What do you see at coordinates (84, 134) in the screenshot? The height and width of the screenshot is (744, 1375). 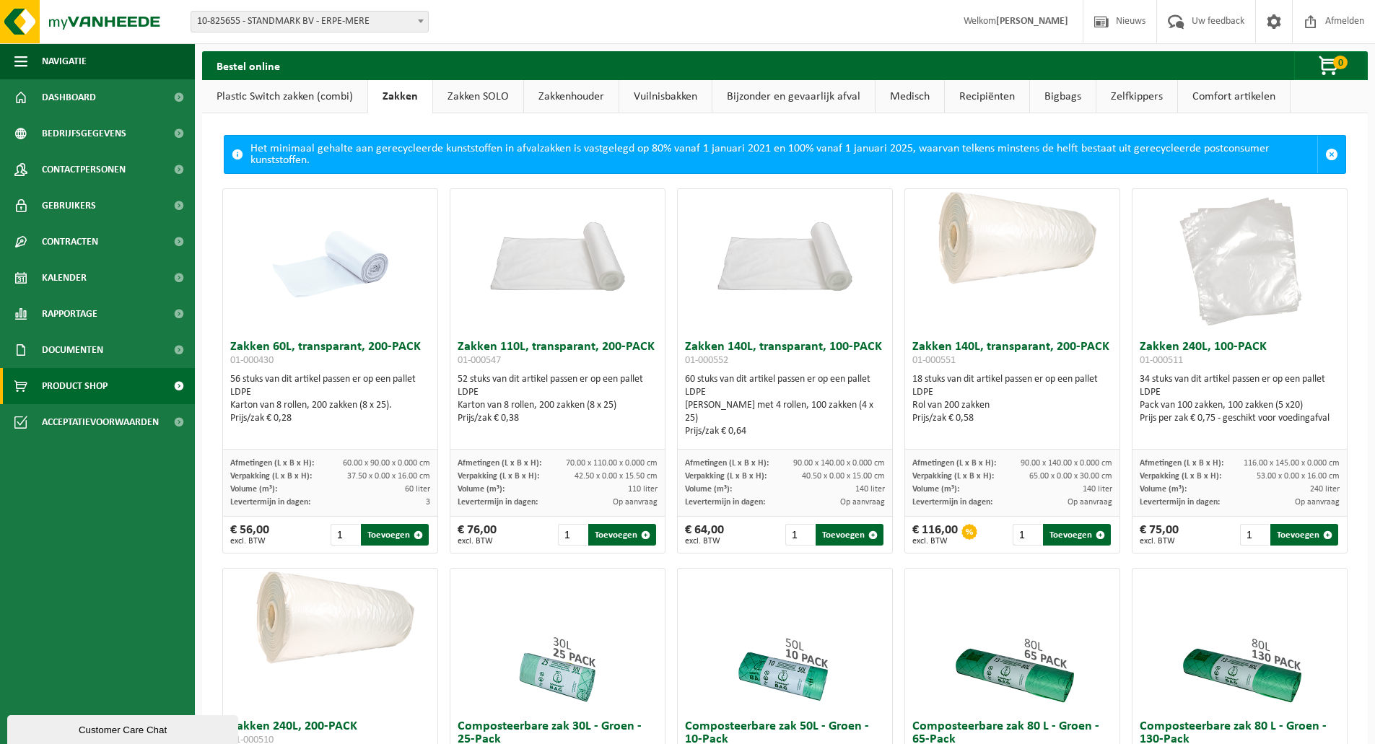 I see `span: Bedrijfsgegevens` at bounding box center [84, 134].